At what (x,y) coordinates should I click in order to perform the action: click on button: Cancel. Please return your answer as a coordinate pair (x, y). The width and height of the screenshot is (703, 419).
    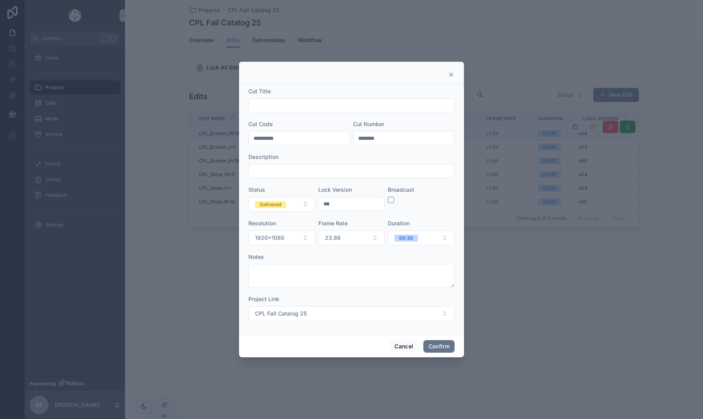
    Looking at the image, I should click on (404, 346).